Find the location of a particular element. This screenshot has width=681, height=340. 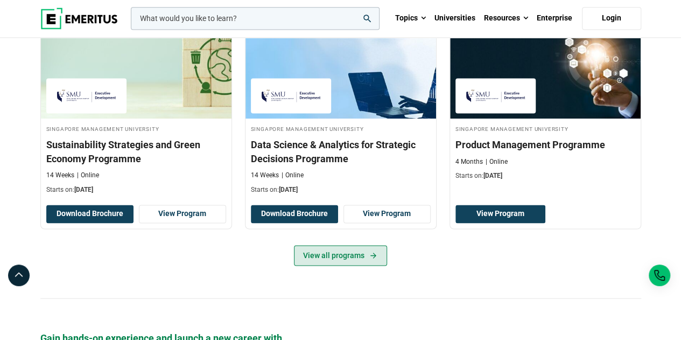

h3: Sustainability Strategies and Green Economy Programme is located at coordinates (136, 151).